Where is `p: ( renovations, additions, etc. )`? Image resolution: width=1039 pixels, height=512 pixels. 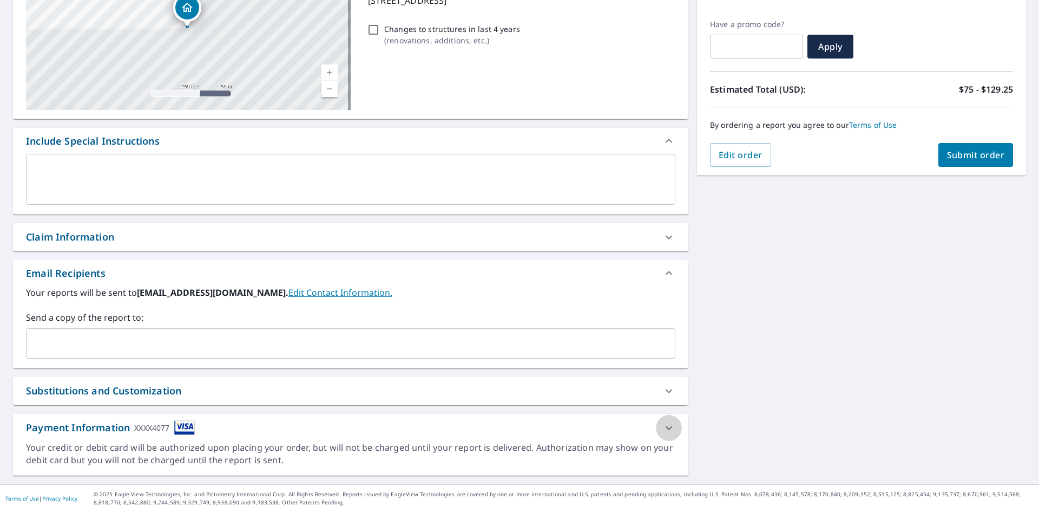
p: ( renovations, additions, etc. ) is located at coordinates (452, 40).